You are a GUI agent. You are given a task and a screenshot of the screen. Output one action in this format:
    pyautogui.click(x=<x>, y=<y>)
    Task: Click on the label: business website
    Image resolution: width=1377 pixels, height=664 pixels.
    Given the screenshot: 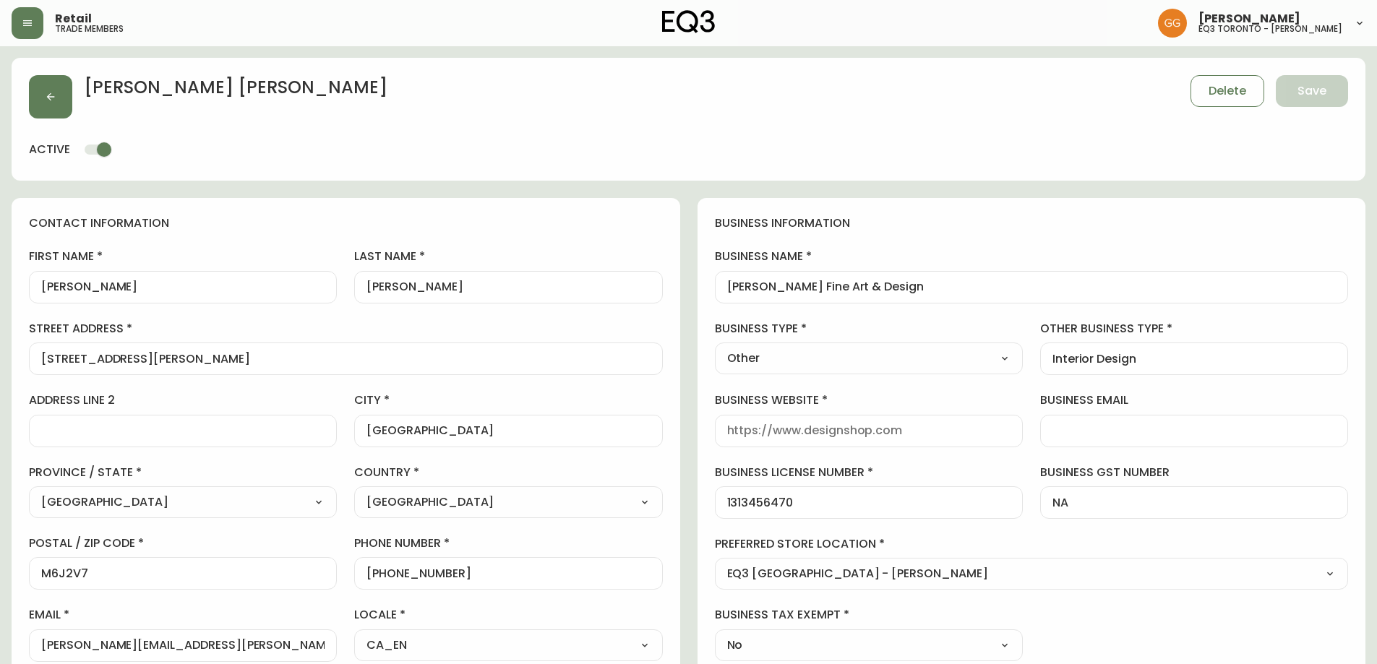 What is the action you would take?
    pyautogui.click(x=869, y=400)
    